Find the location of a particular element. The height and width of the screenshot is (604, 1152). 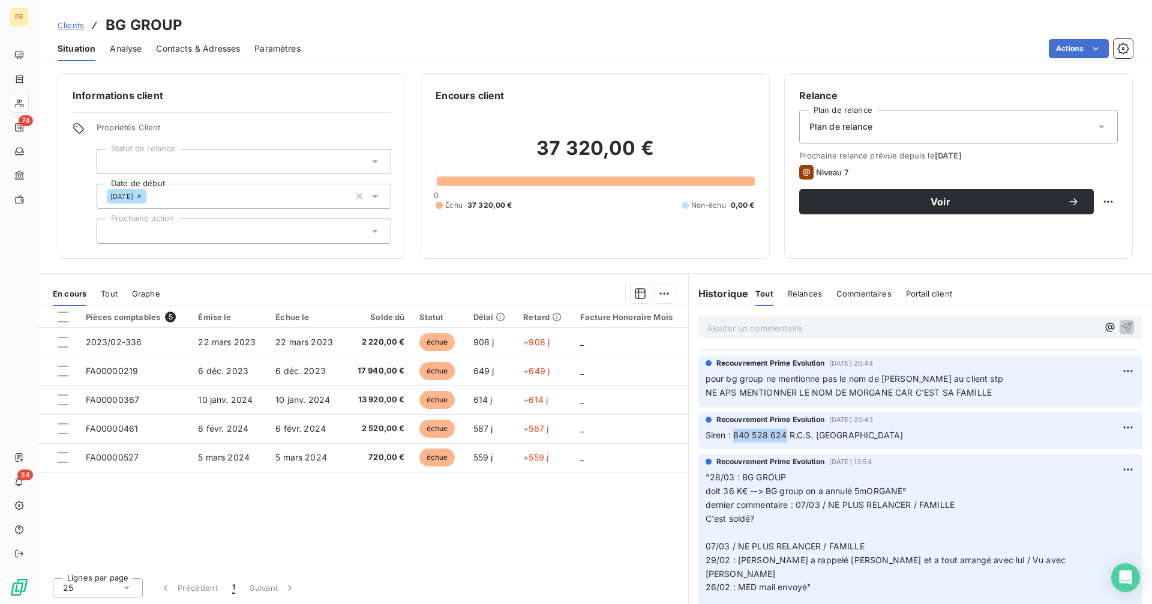

span: En cours is located at coordinates (70, 293).